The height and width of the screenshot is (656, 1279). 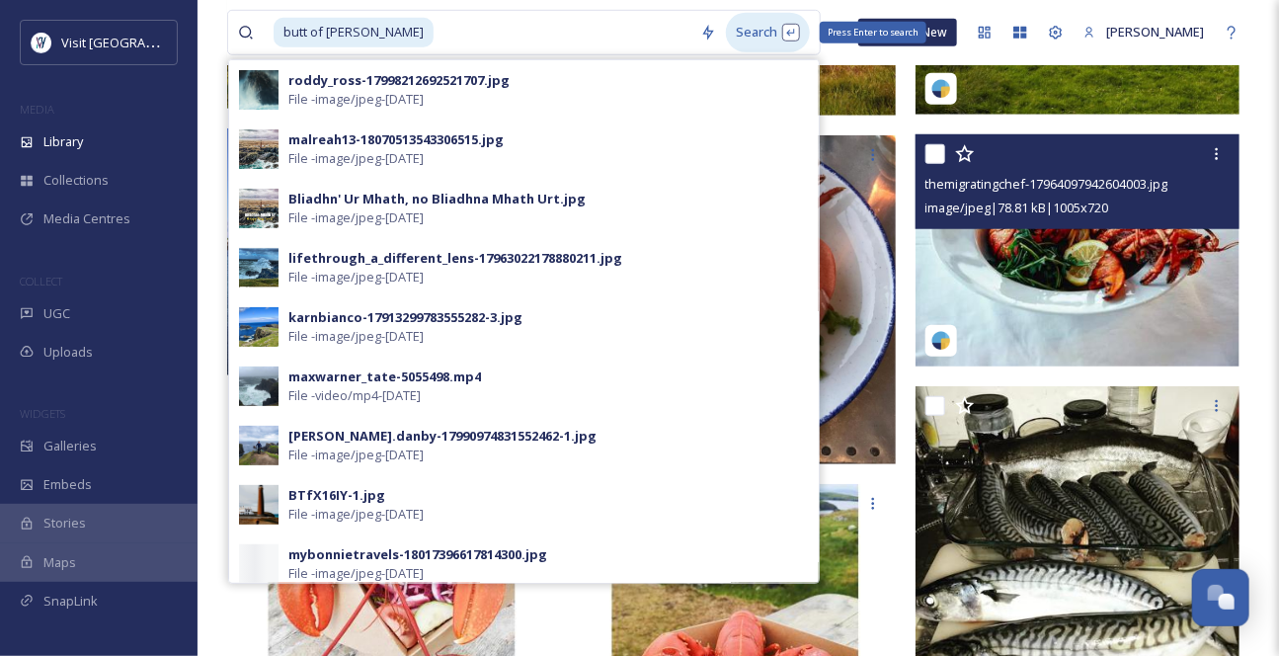 I want to click on a: What's New, so click(x=908, y=33).